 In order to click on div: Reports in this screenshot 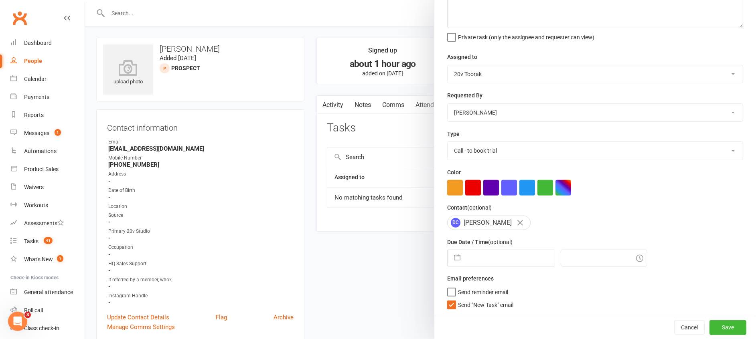, I will do `click(34, 115)`.